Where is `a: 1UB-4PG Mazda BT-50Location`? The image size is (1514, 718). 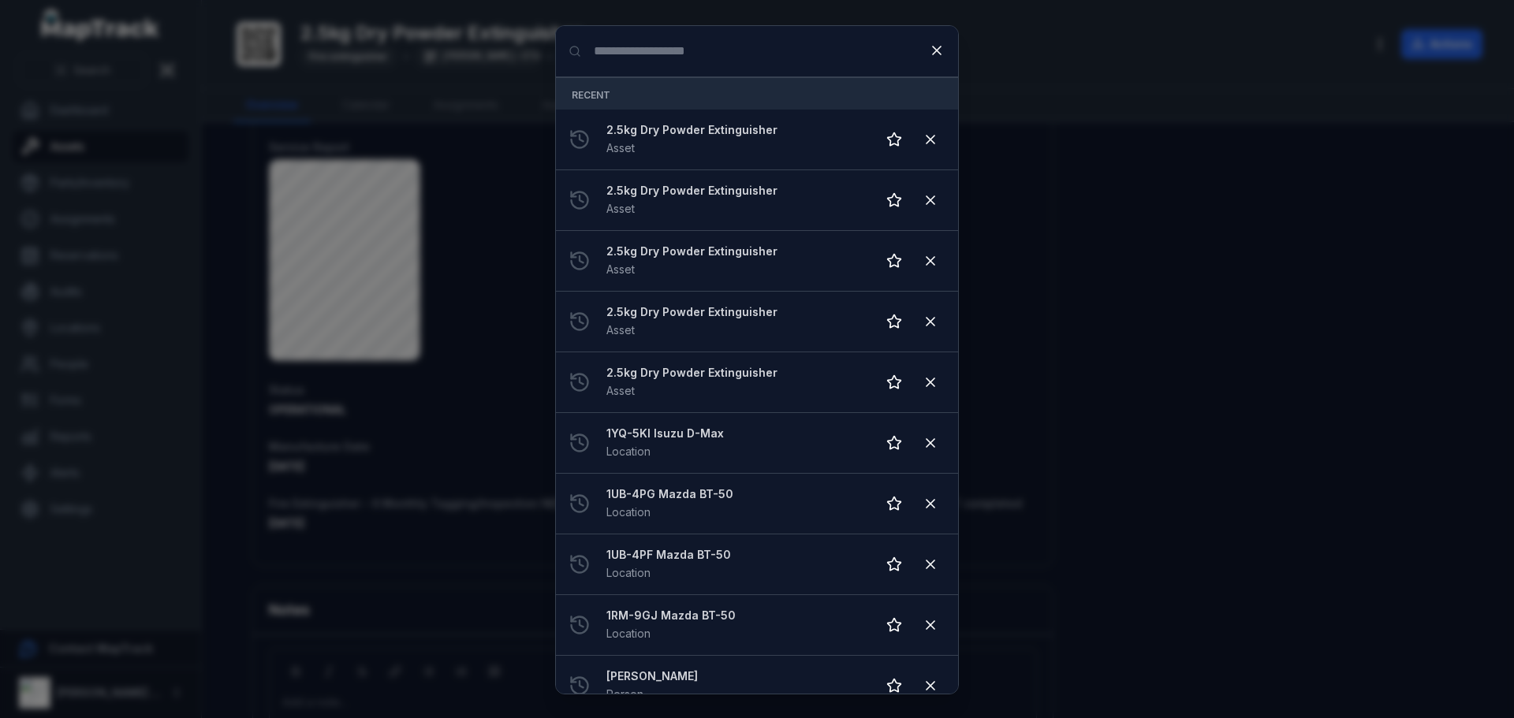 a: 1UB-4PG Mazda BT-50Location is located at coordinates (735, 504).